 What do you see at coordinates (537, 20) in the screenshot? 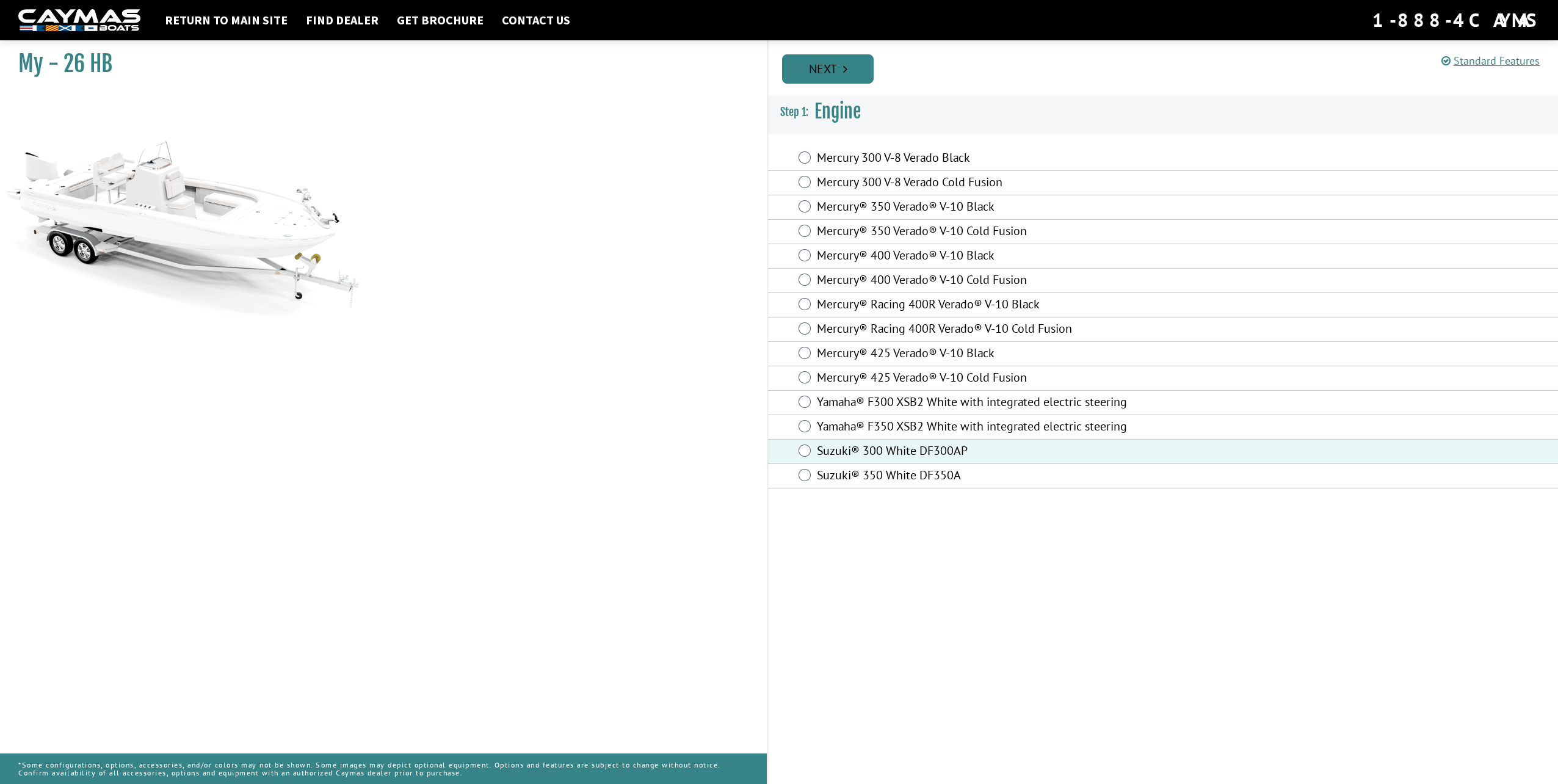
I see `a: Contact Us` at bounding box center [537, 20].